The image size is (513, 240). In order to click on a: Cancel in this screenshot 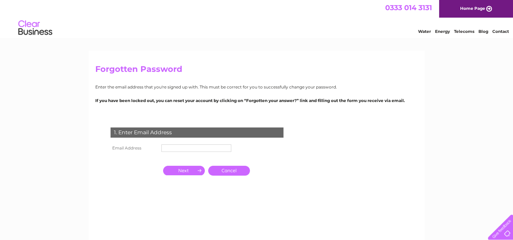, I will do `click(229, 170)`.